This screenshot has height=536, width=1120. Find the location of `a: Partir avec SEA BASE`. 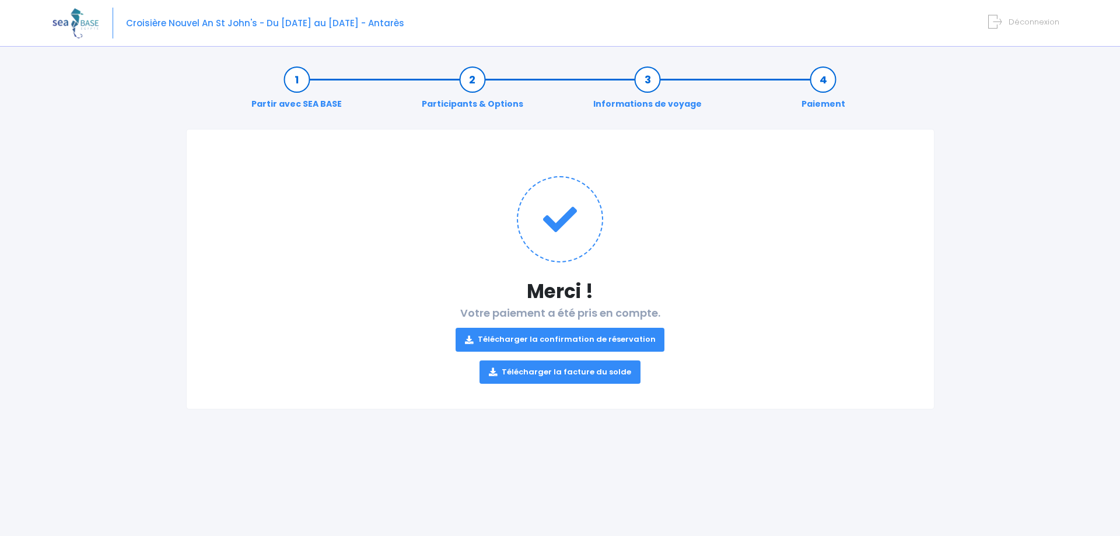

a: Partir avec SEA BASE is located at coordinates (296, 92).